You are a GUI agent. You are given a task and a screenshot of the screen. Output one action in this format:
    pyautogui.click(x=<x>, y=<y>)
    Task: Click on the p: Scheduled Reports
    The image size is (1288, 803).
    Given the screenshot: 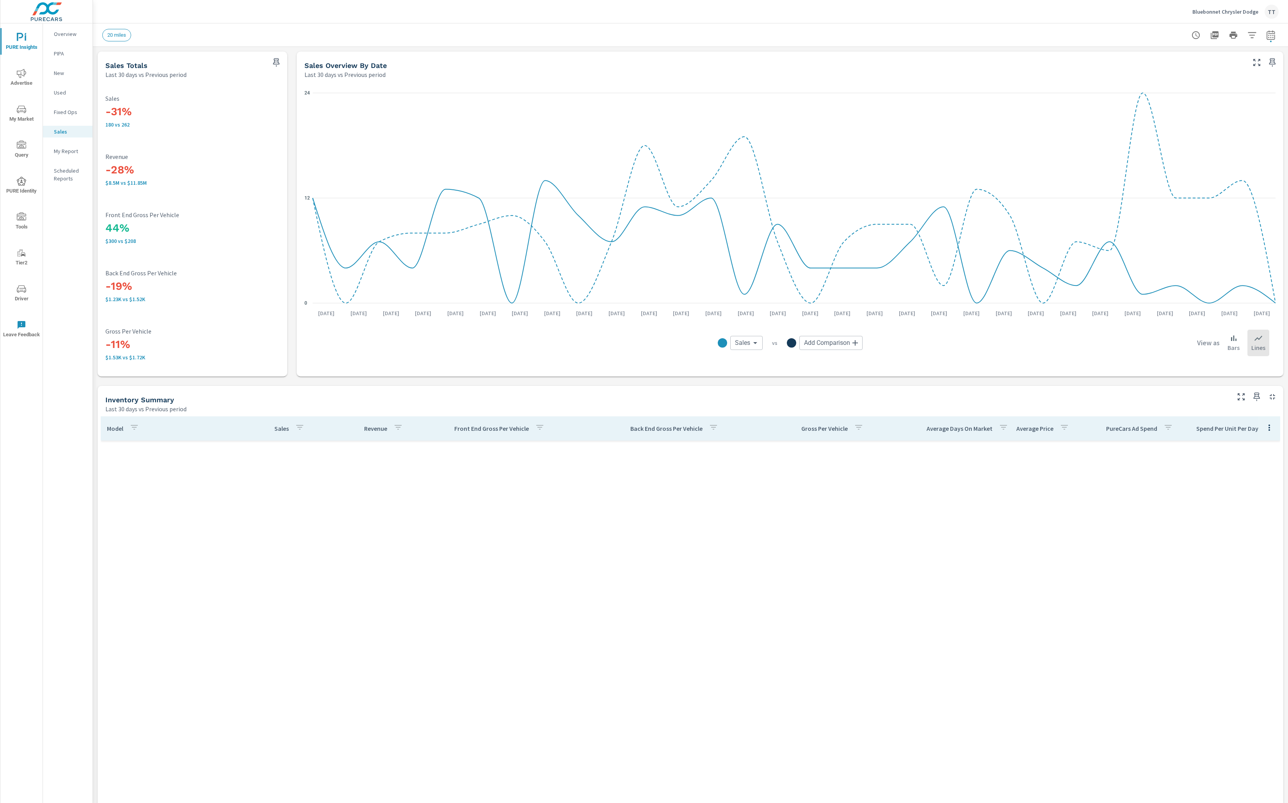 What is the action you would take?
    pyautogui.click(x=70, y=175)
    